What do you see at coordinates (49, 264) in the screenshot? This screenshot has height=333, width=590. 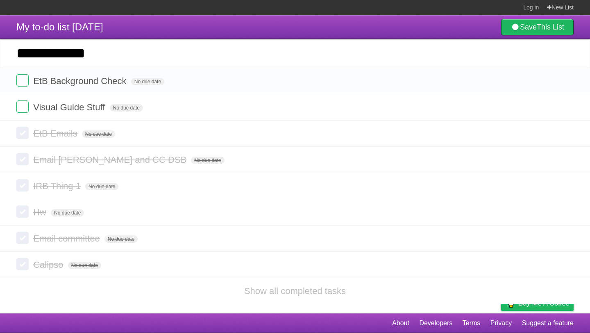 I see `span: Calipso` at bounding box center [49, 264].